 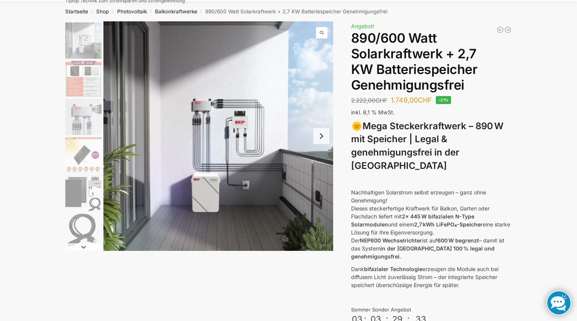 What do you see at coordinates (393, 269) in the screenshot?
I see `strong: bifazialer Technologie` at bounding box center [393, 269].